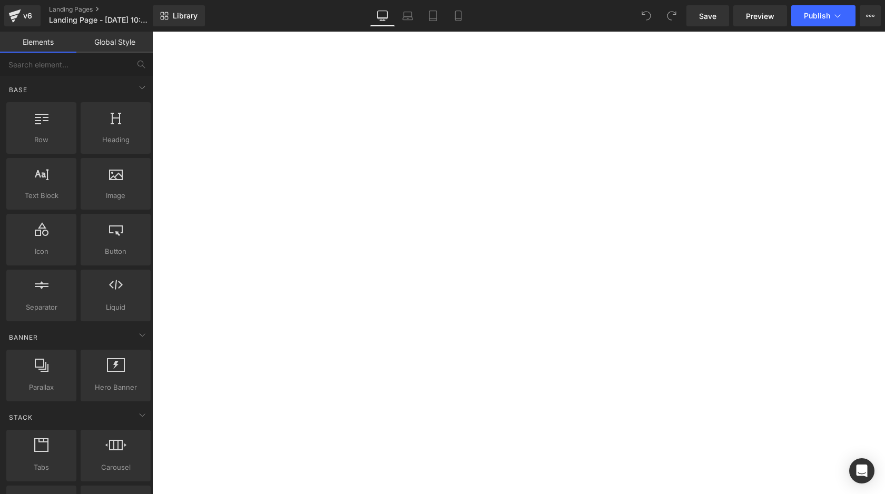 This screenshot has height=494, width=885. Describe the element at coordinates (408, 16) in the screenshot. I see `a: Laptop` at that location.